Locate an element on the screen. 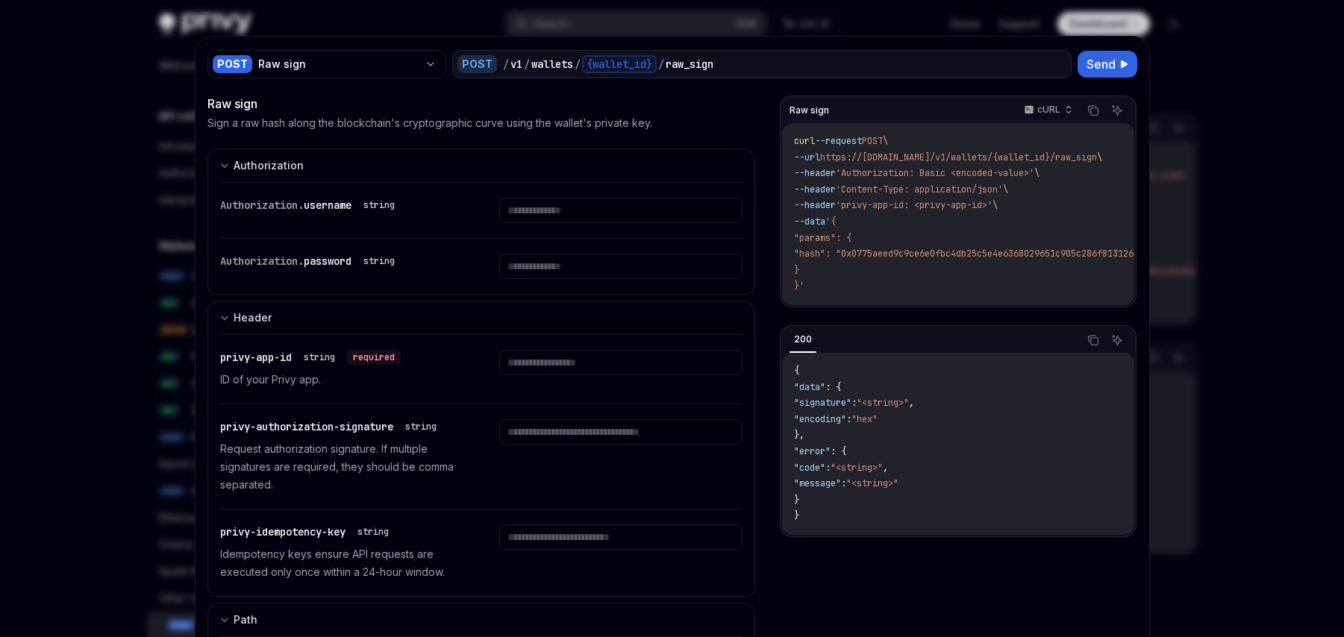 The height and width of the screenshot is (637, 1344). div: 200 is located at coordinates (803, 339).